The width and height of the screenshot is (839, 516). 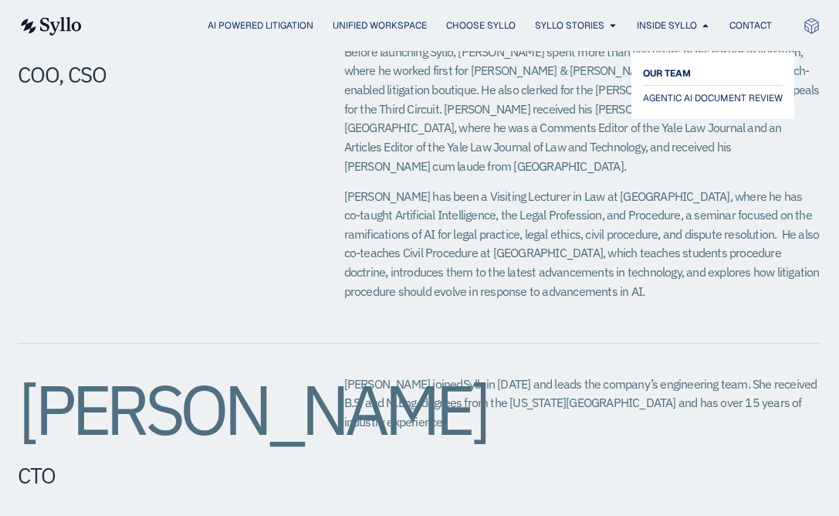 What do you see at coordinates (442, 25) in the screenshot?
I see `nav: Menu` at bounding box center [442, 25].